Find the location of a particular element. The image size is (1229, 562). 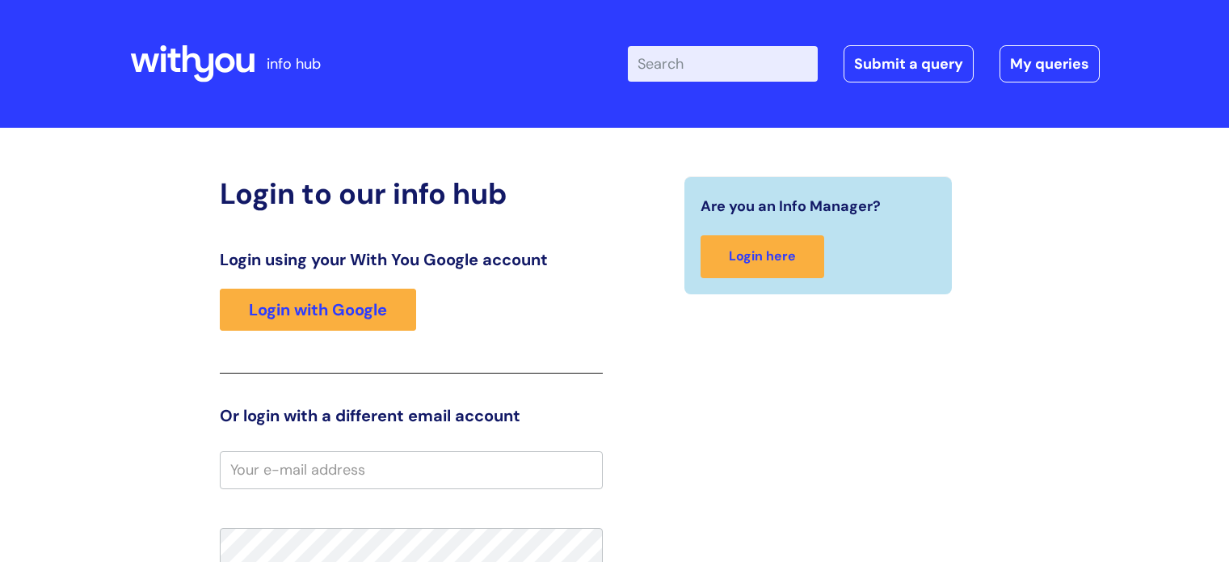

h3: Login using your With You Google account is located at coordinates (411, 259).